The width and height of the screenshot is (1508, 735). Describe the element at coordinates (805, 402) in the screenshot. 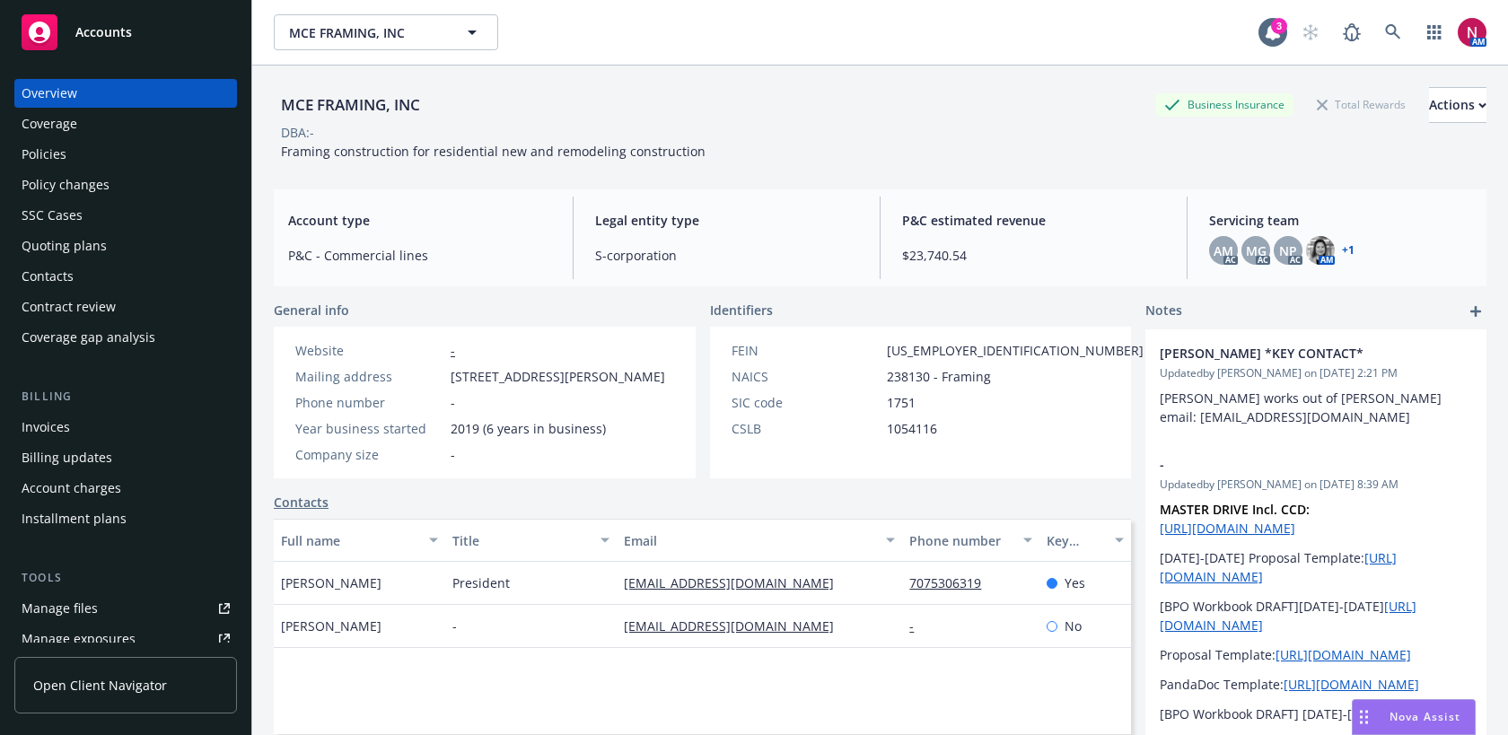

I see `div: SIC code` at that location.